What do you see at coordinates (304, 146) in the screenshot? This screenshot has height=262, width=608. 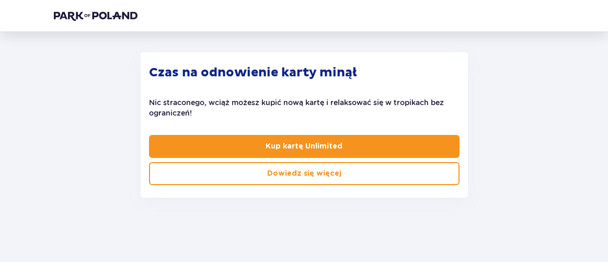 I see `button: Kup kartę Unlimited` at bounding box center [304, 146].